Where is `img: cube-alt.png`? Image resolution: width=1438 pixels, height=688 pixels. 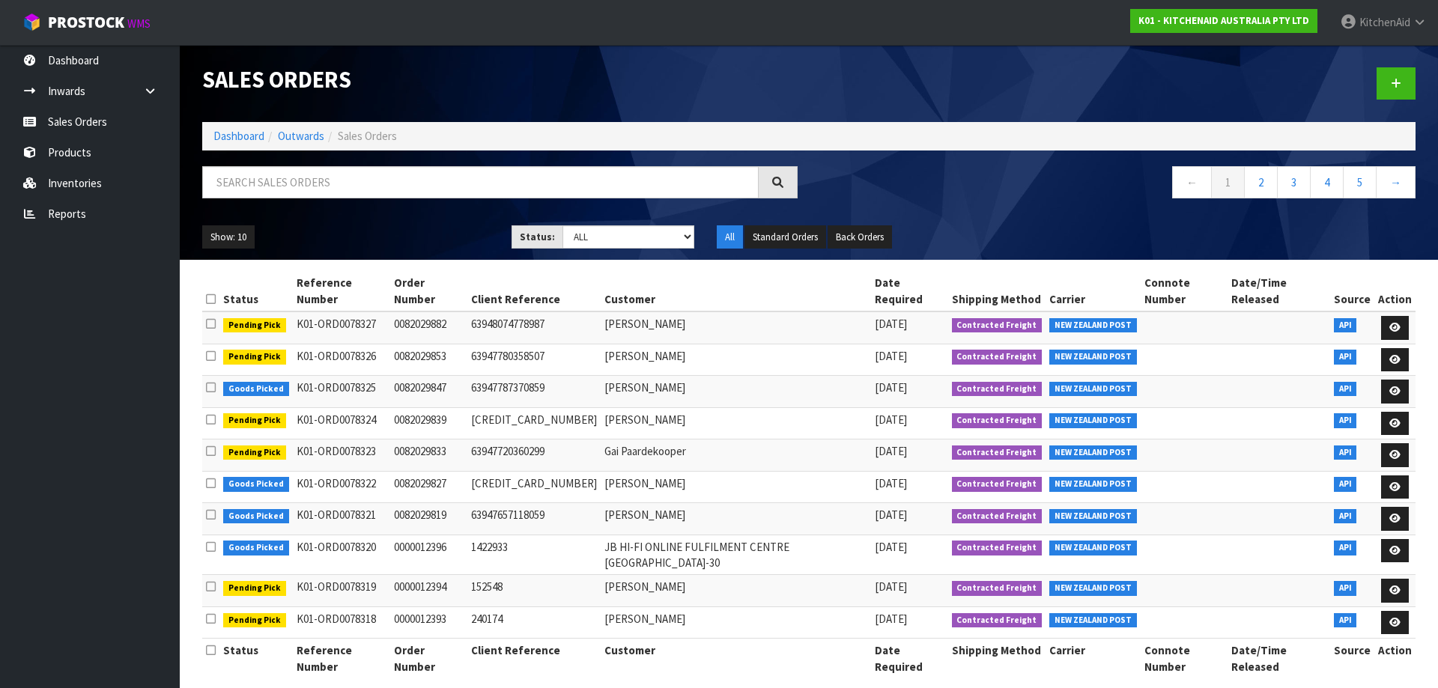
img: cube-alt.png is located at coordinates (31, 22).